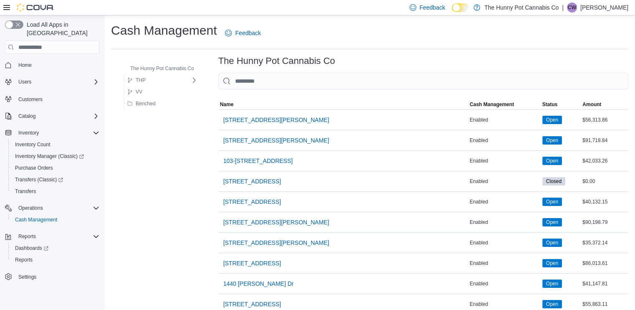  What do you see at coordinates (461, 8) in the screenshot?
I see `input: Dark Mode` at bounding box center [461, 8].